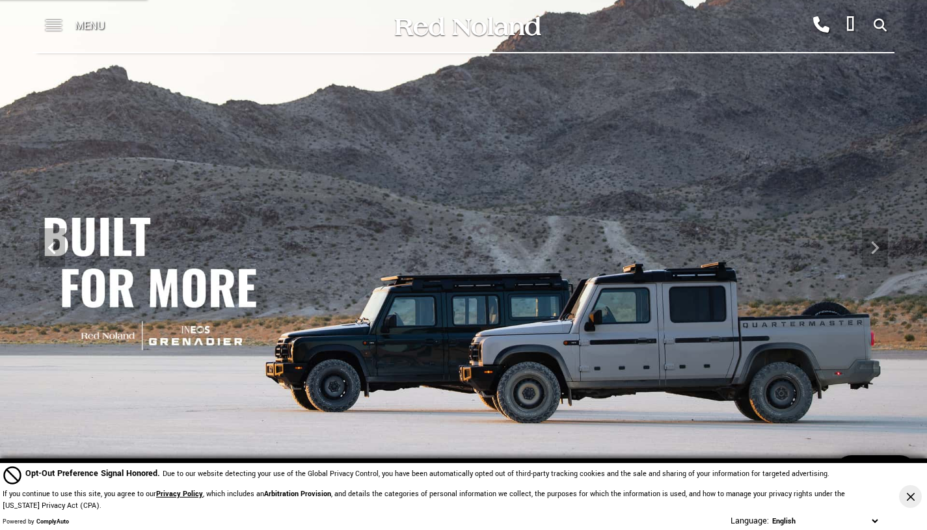 This screenshot has height=530, width=927. Describe the element at coordinates (910, 496) in the screenshot. I see `button: Close Button` at that location.